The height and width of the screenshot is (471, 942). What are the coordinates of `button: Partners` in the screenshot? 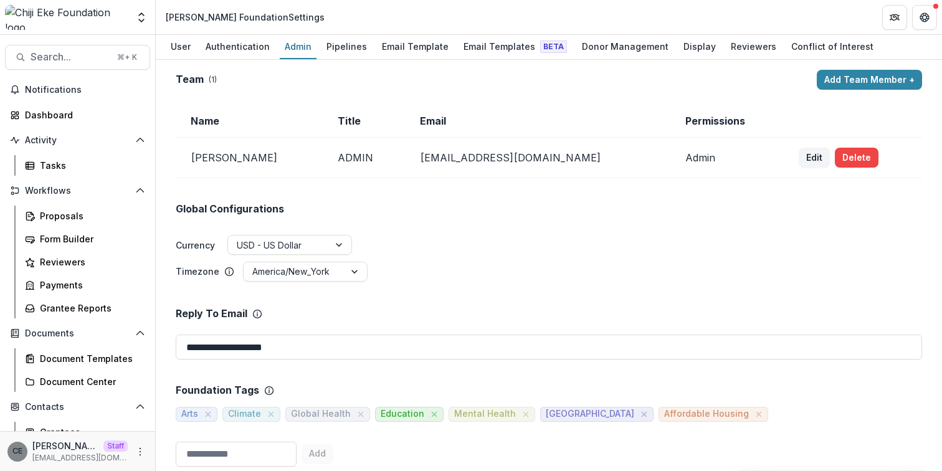 It's located at (895, 17).